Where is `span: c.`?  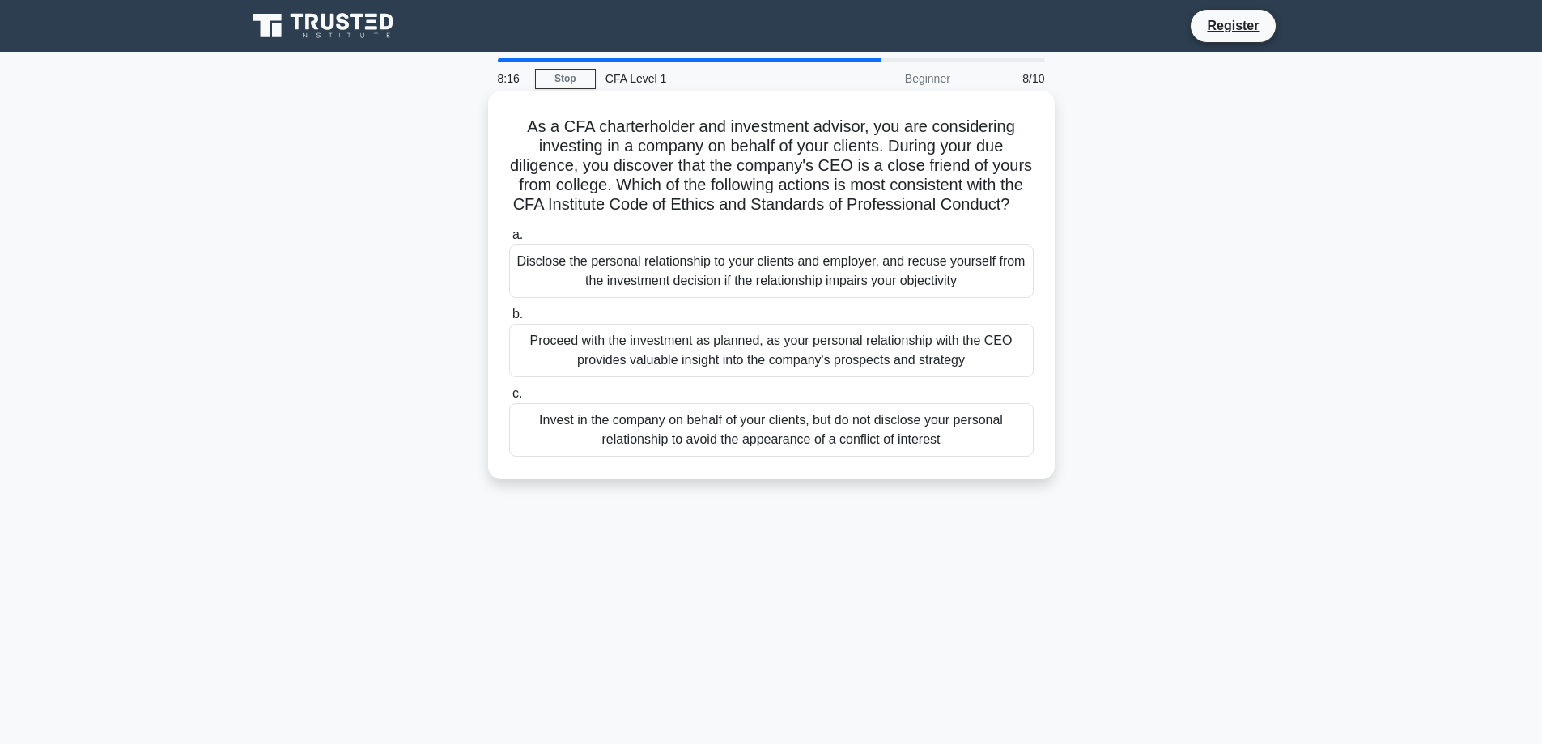 span: c. is located at coordinates (517, 393).